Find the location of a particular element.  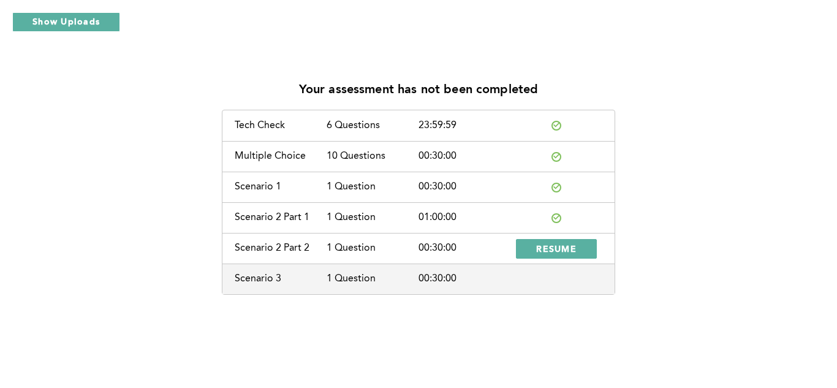

div: 01:00:00 is located at coordinates (465, 218).